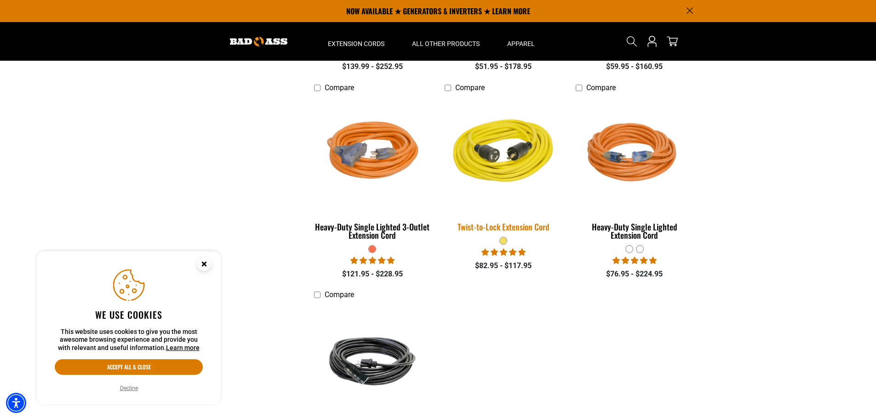 The image size is (876, 419). I want to click on a: orange Heavy-Duty Single Lighted 3-Outlet Extension Cord, so click(372, 171).